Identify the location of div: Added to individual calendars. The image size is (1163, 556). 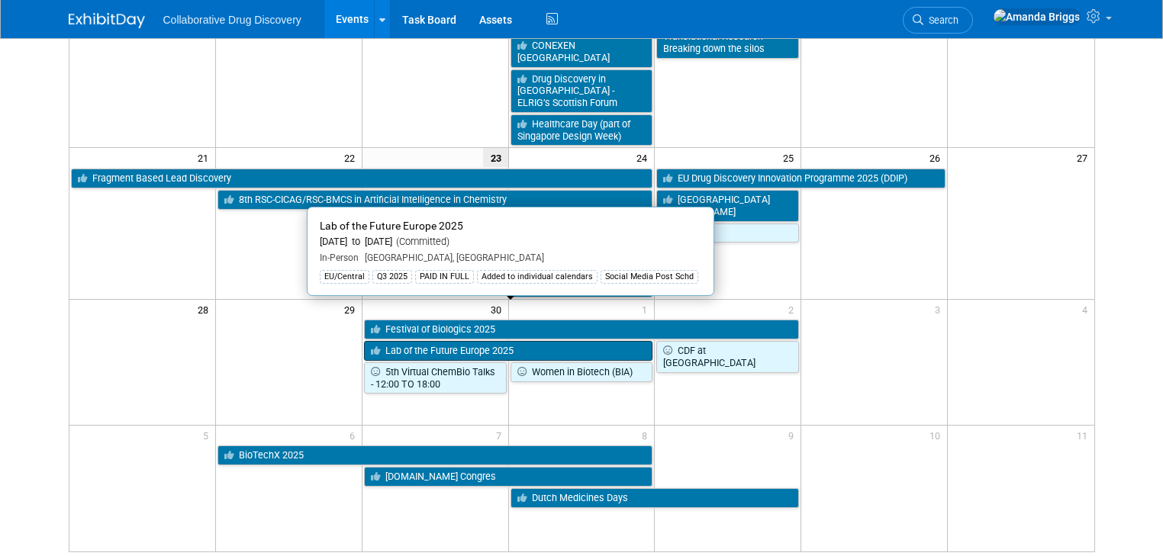
(537, 277).